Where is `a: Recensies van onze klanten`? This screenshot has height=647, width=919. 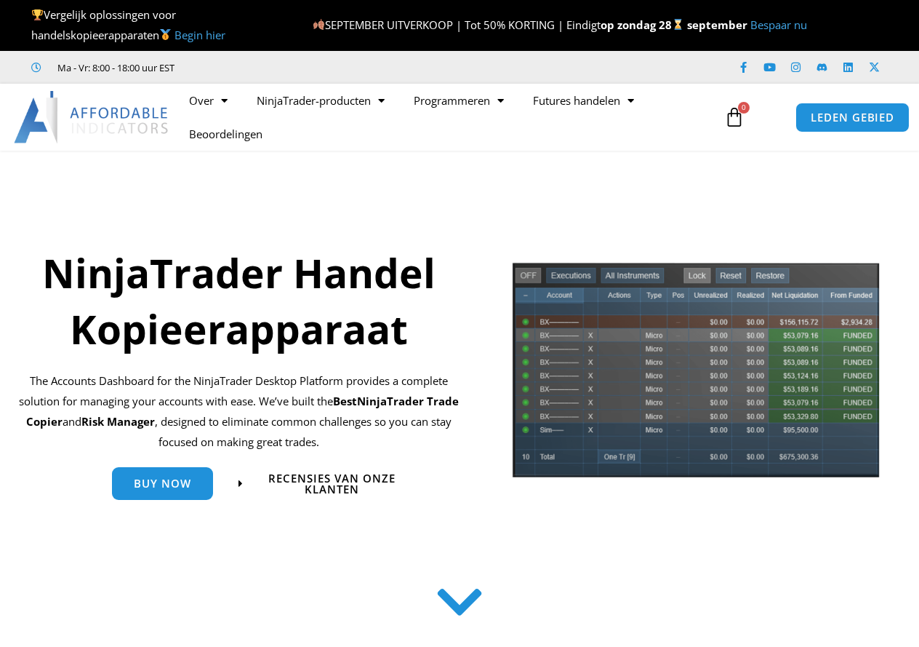
a: Recensies van onze klanten is located at coordinates (326, 484).